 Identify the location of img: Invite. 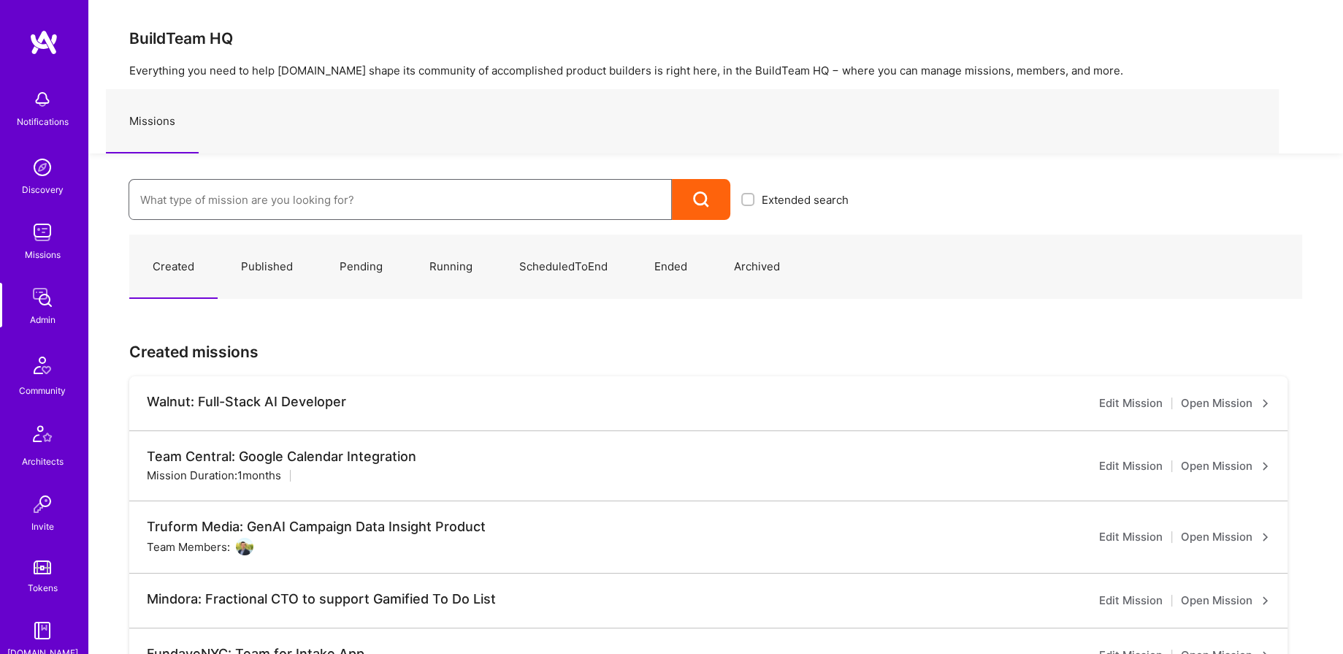
(42, 504).